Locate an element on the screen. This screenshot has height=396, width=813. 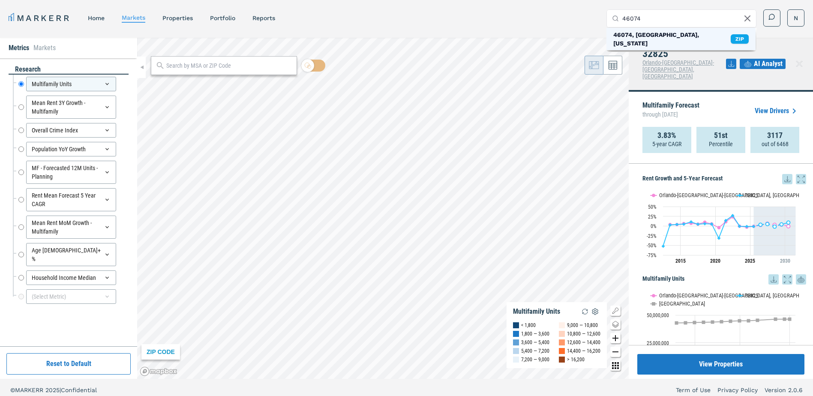
h4: 32825 is located at coordinates (684, 54).